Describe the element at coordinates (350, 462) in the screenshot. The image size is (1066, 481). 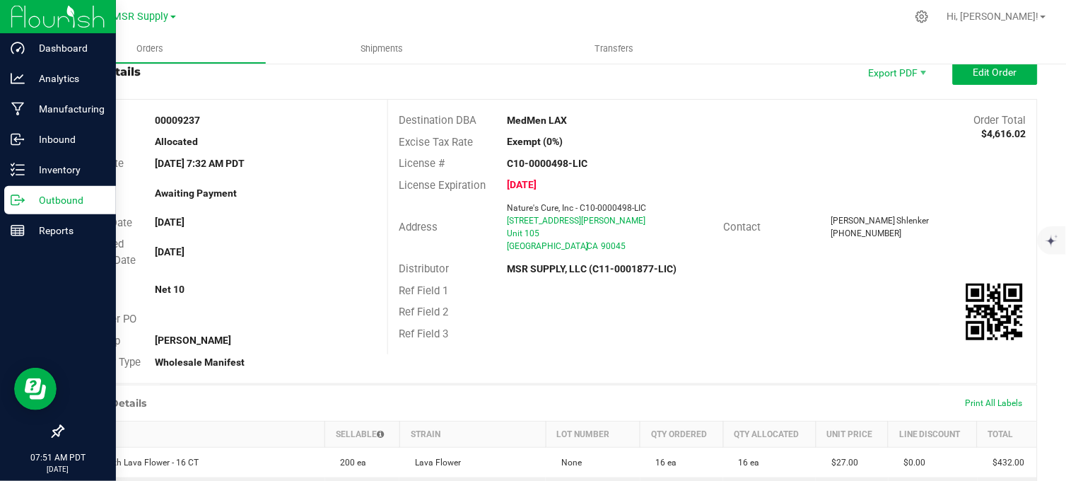
I see `span: 200 ea` at that location.